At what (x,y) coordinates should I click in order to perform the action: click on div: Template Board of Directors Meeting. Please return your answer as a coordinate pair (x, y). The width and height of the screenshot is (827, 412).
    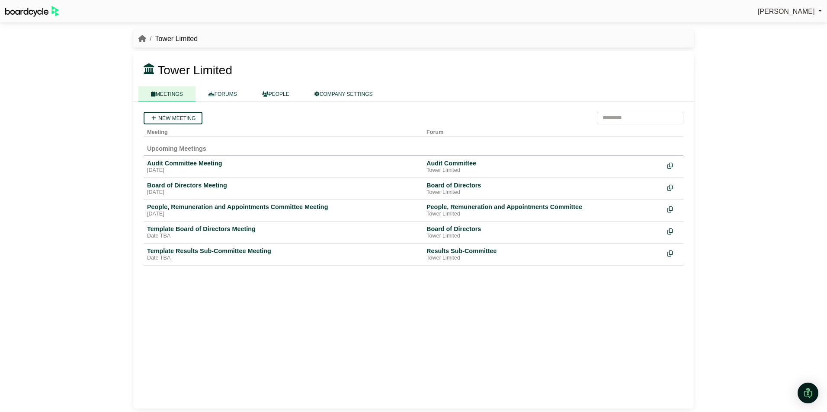
    Looking at the image, I should click on (283, 229).